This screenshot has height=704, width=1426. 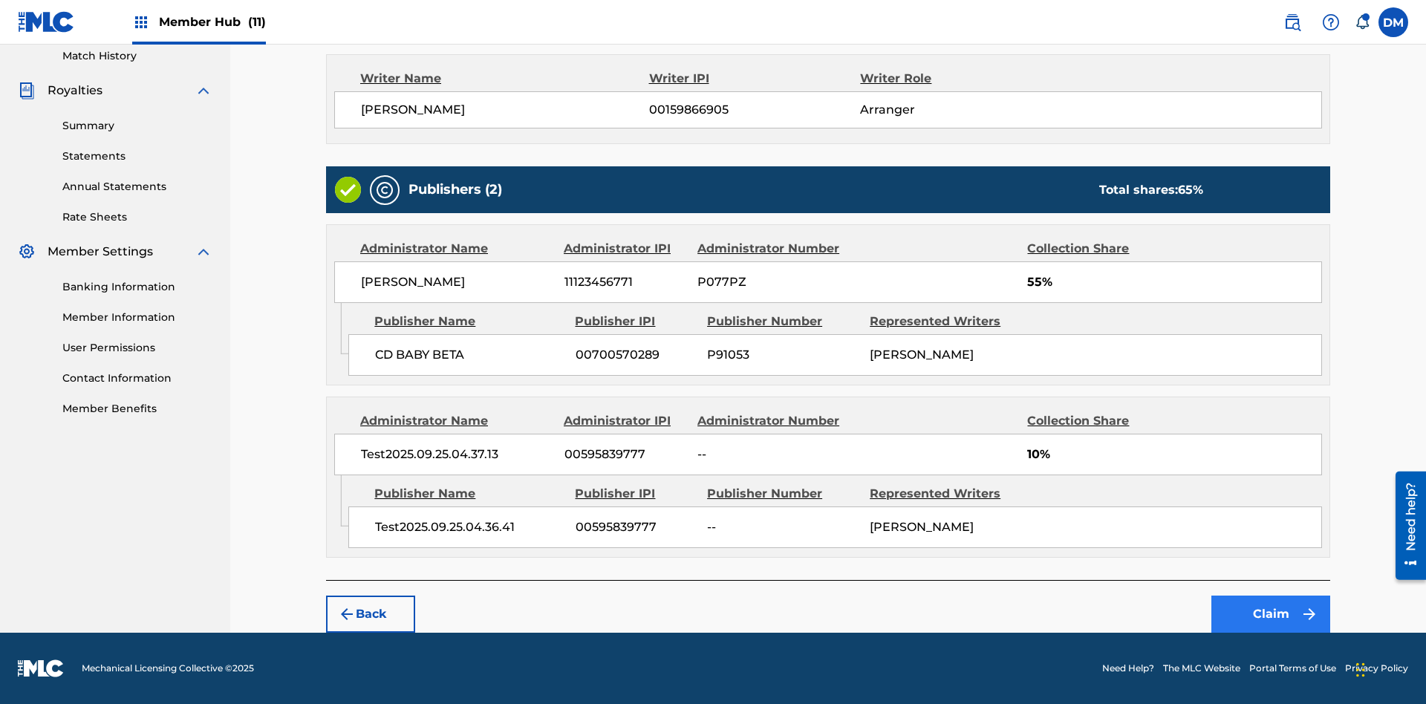 What do you see at coordinates (1389, 668) in the screenshot?
I see `div: Chat Widget` at bounding box center [1389, 668].